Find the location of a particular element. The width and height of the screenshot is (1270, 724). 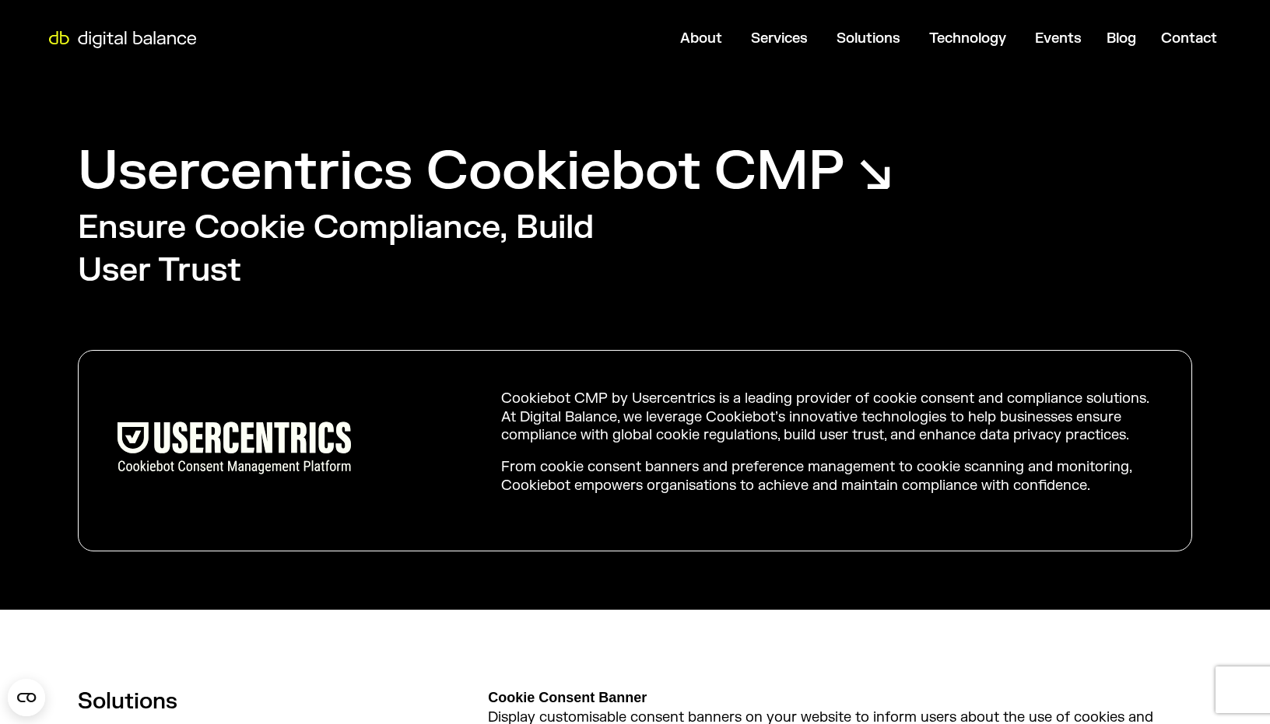

a: Solutions is located at coordinates (868, 38).